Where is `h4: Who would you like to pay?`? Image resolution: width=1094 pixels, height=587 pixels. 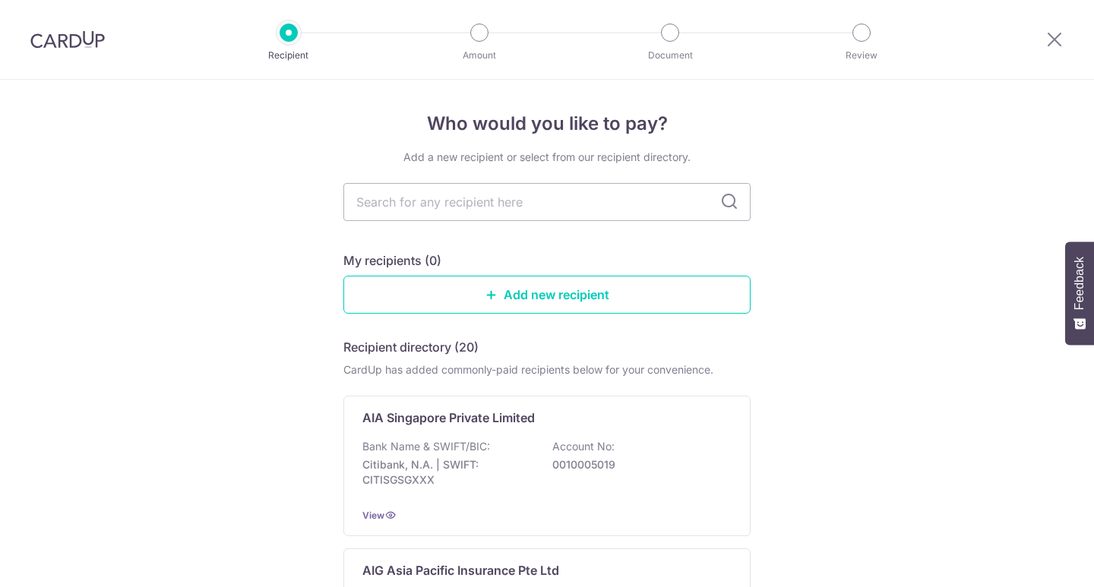
h4: Who would you like to pay? is located at coordinates (547, 124).